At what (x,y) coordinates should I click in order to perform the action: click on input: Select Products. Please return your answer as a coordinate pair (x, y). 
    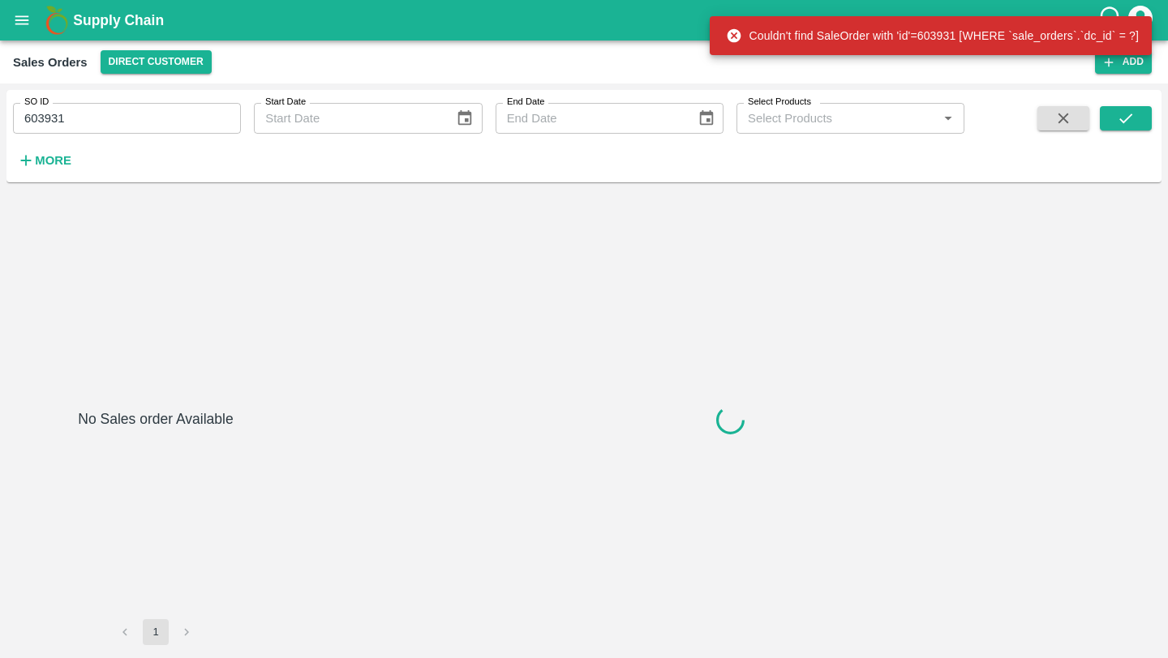
    Looking at the image, I should click on (837, 118).